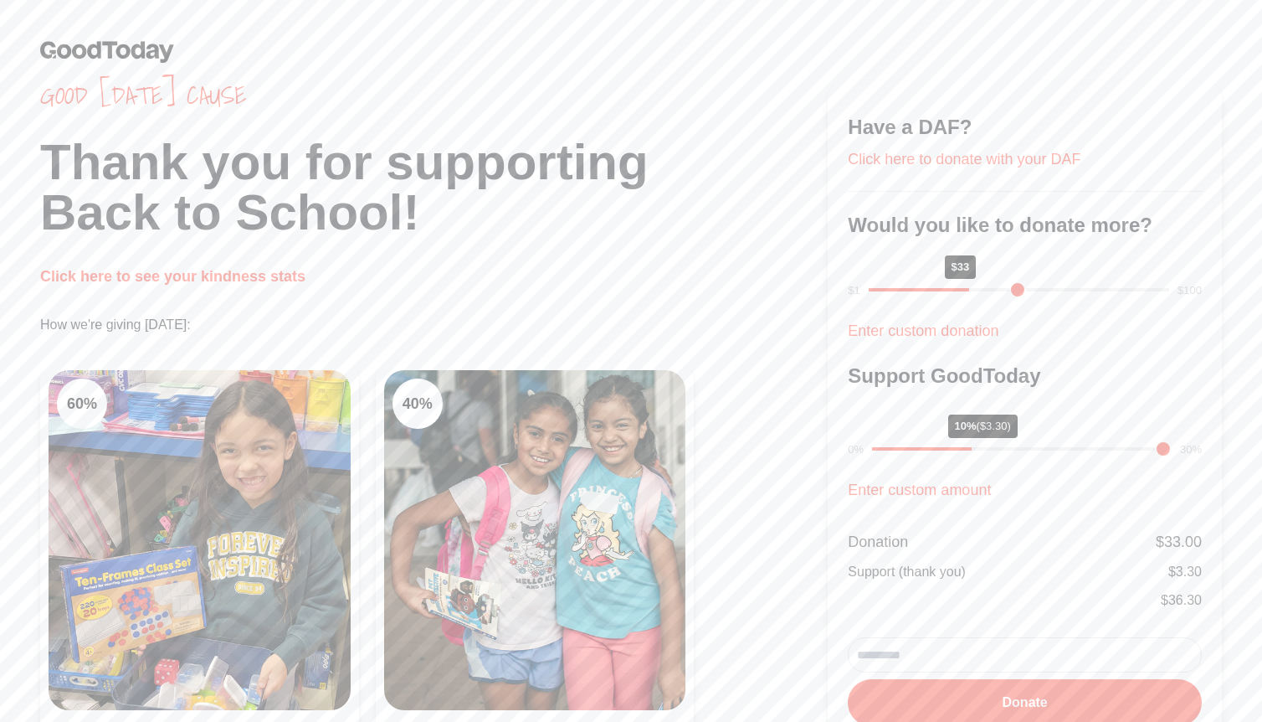 This screenshot has width=1262, height=722. Describe the element at coordinates (878, 542) in the screenshot. I see `div: Donation` at that location.